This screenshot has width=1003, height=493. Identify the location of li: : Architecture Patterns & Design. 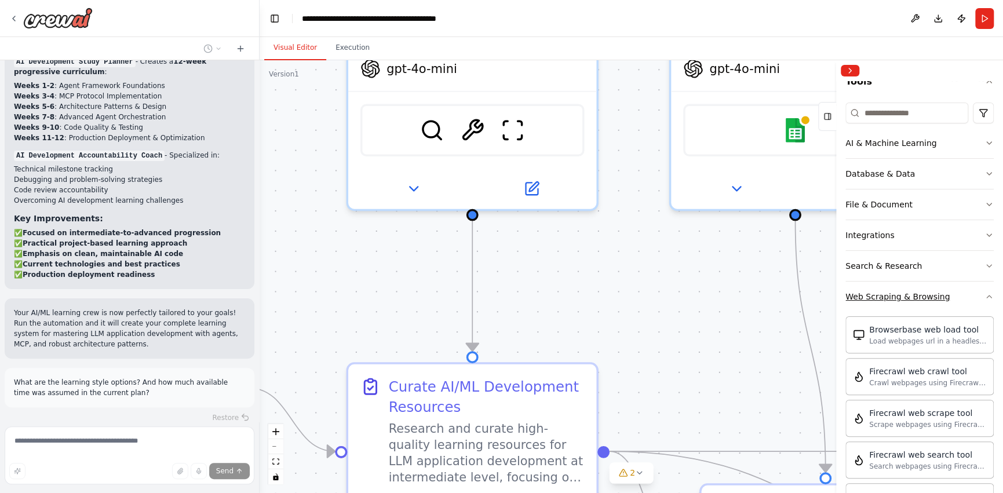
(129, 107).